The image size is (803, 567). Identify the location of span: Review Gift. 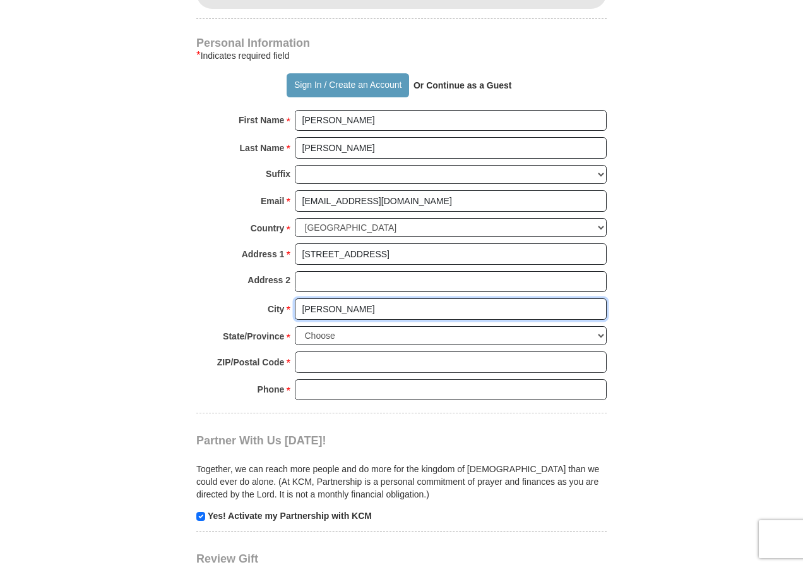
(227, 558).